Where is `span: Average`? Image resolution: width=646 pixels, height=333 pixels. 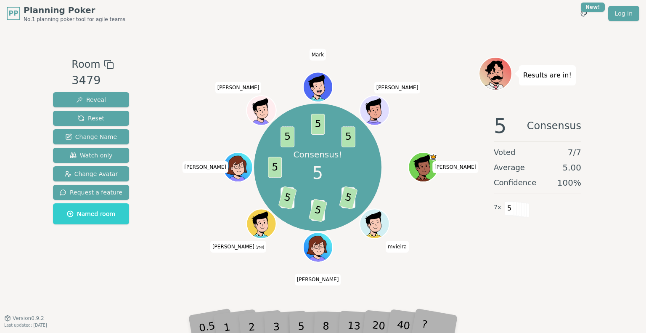
span: Average is located at coordinates (509, 167).